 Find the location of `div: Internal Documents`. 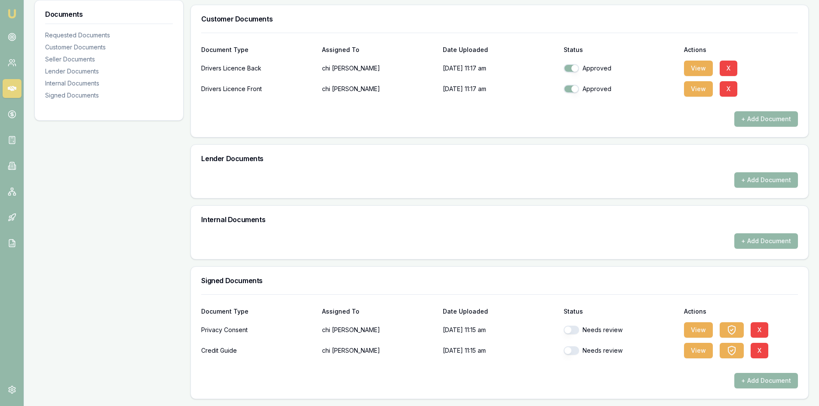

div: Internal Documents is located at coordinates (109, 83).